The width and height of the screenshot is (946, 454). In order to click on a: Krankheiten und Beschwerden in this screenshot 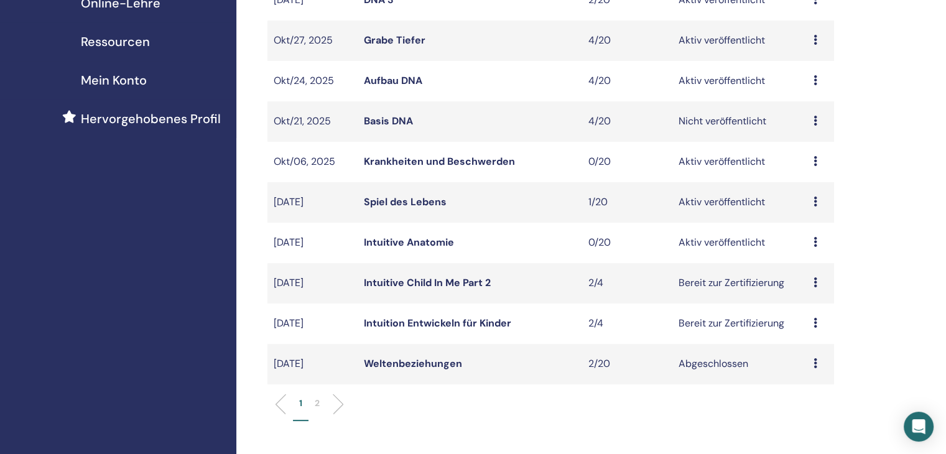, I will do `click(439, 161)`.